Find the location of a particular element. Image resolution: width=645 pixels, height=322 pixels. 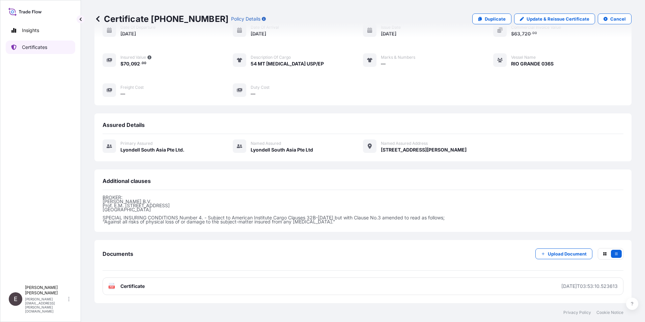

button: Cancel is located at coordinates (614, 19).